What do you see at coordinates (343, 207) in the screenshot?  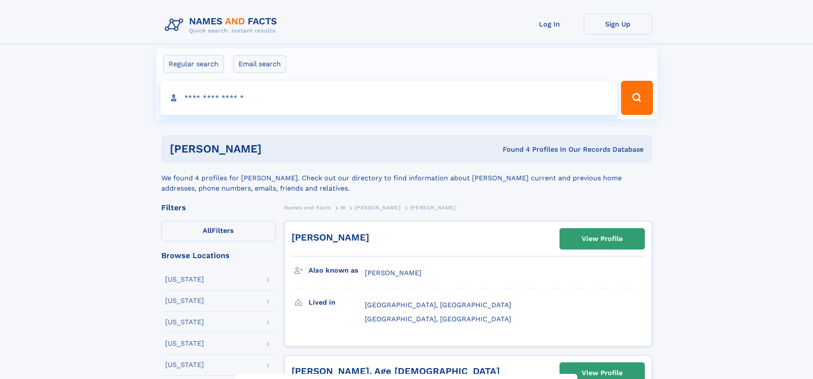 I see `a: M` at bounding box center [343, 207].